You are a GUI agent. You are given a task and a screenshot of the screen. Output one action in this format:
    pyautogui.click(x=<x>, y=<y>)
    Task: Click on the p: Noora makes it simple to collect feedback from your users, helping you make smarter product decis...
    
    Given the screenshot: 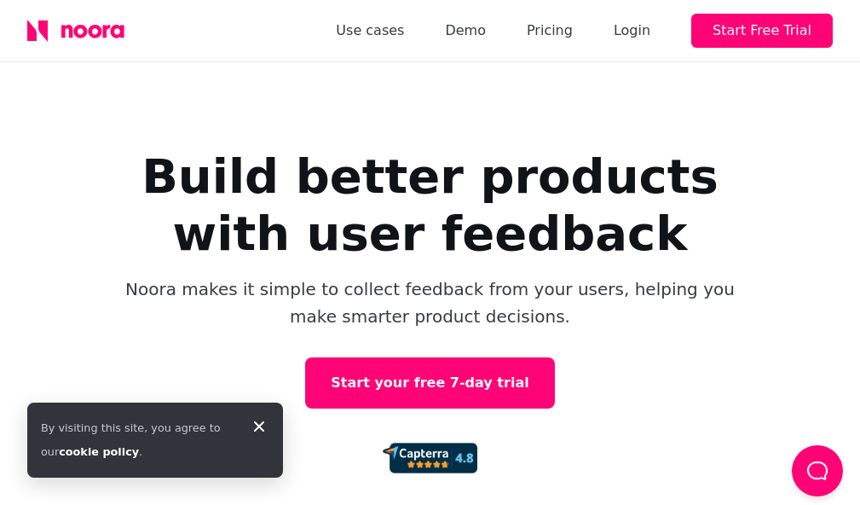 What is the action you would take?
    pyautogui.click(x=430, y=303)
    